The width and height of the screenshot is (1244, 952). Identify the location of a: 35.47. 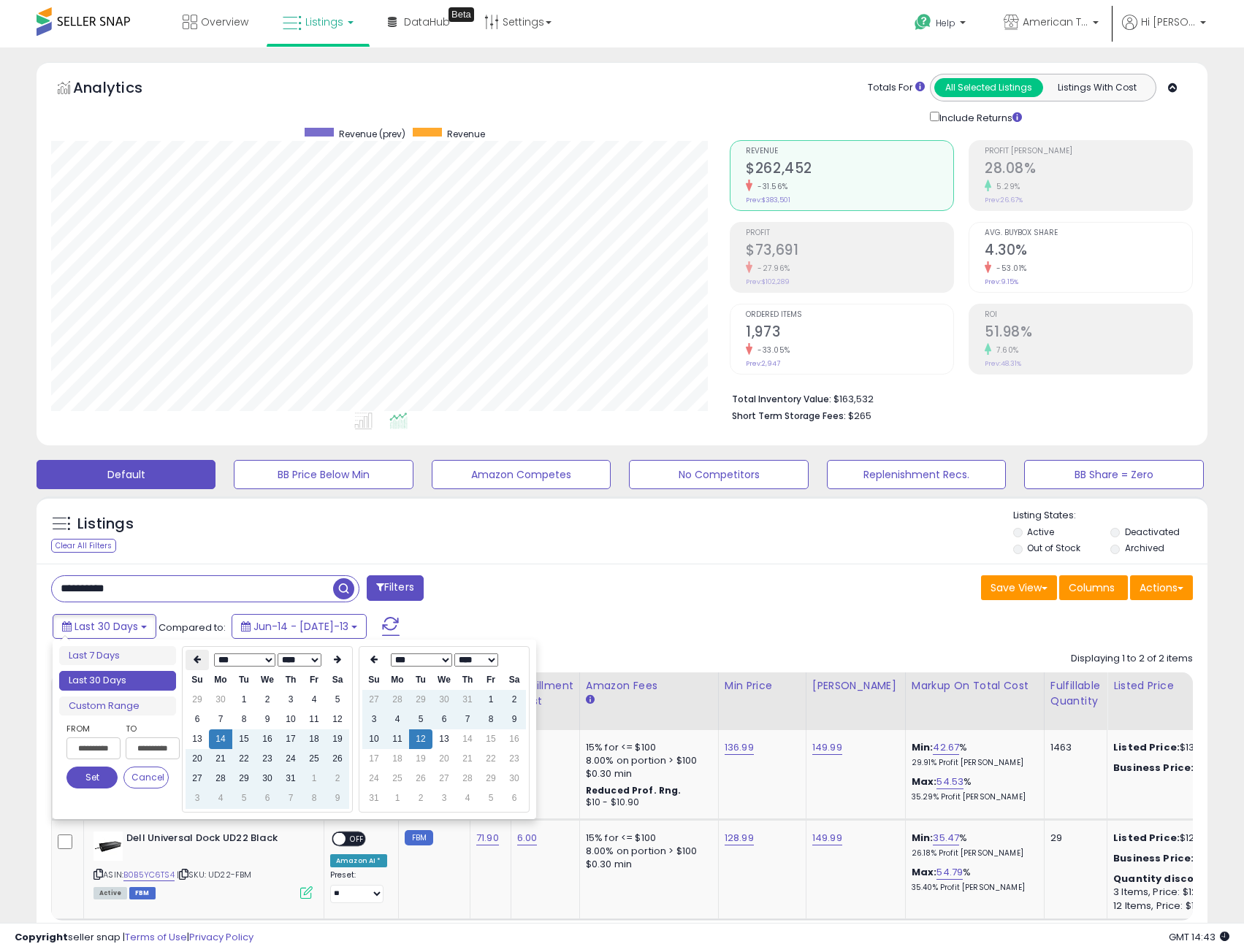
(946, 838).